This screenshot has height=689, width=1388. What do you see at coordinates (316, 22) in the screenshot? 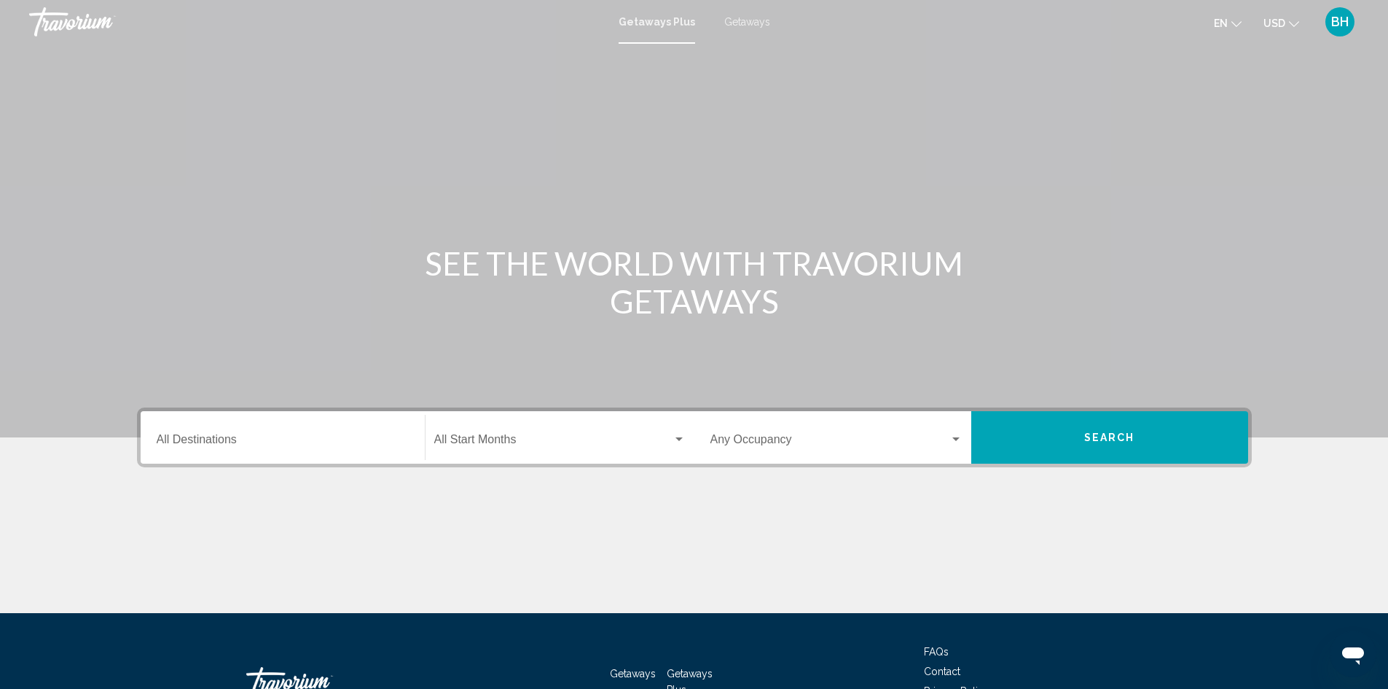
I see `a: Travorium` at bounding box center [316, 22].